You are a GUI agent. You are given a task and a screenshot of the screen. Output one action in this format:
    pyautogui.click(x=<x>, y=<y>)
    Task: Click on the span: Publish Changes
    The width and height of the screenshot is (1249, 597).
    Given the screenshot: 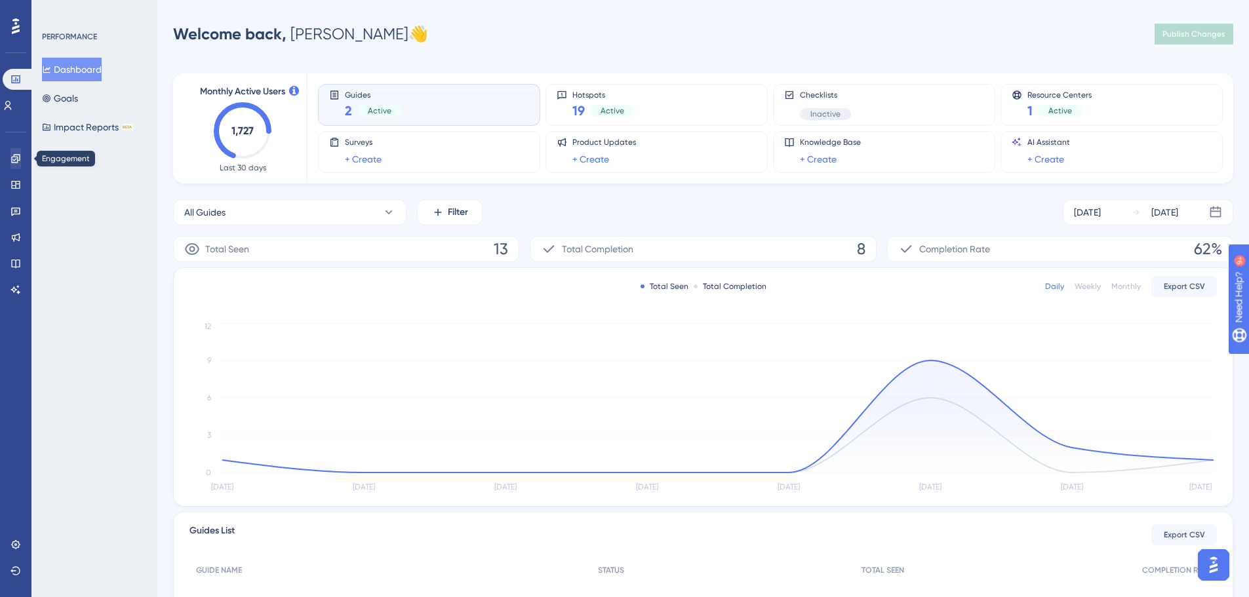 What is the action you would take?
    pyautogui.click(x=1194, y=34)
    